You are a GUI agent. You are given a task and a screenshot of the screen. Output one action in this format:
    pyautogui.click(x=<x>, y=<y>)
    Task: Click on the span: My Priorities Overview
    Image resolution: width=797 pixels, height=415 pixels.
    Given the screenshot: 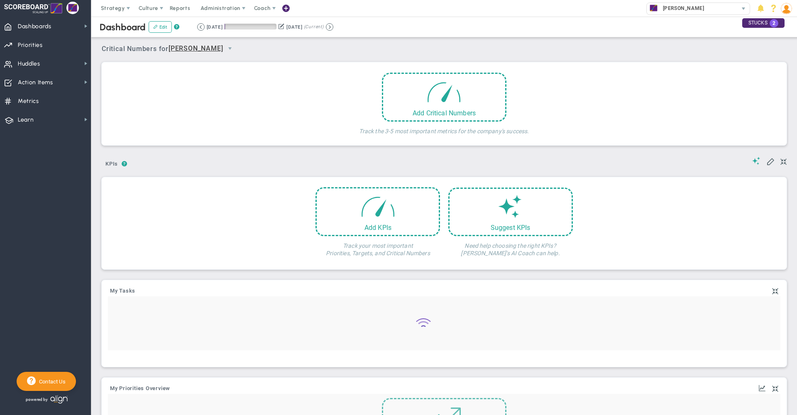 What is the action you would take?
    pyautogui.click(x=140, y=388)
    